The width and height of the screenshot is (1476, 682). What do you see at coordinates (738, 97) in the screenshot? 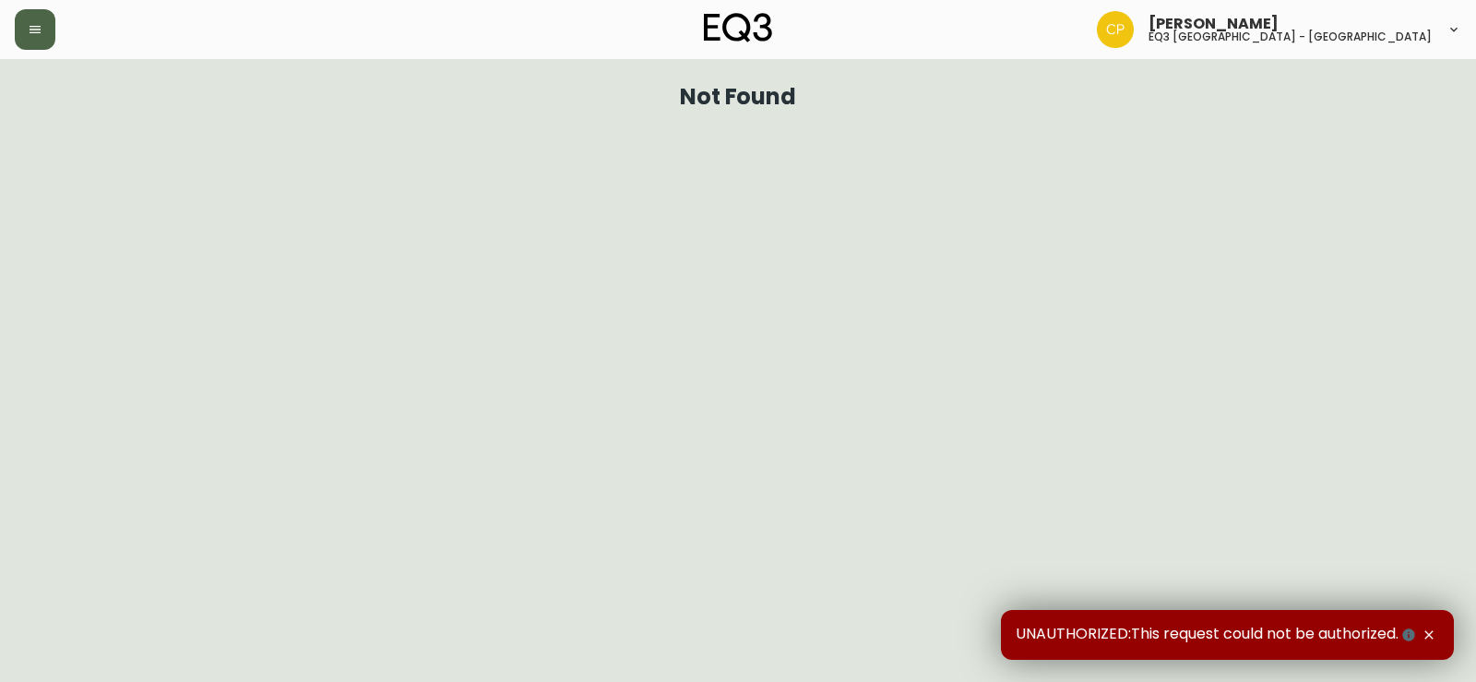
I see `h1: Not Found` at bounding box center [738, 97].